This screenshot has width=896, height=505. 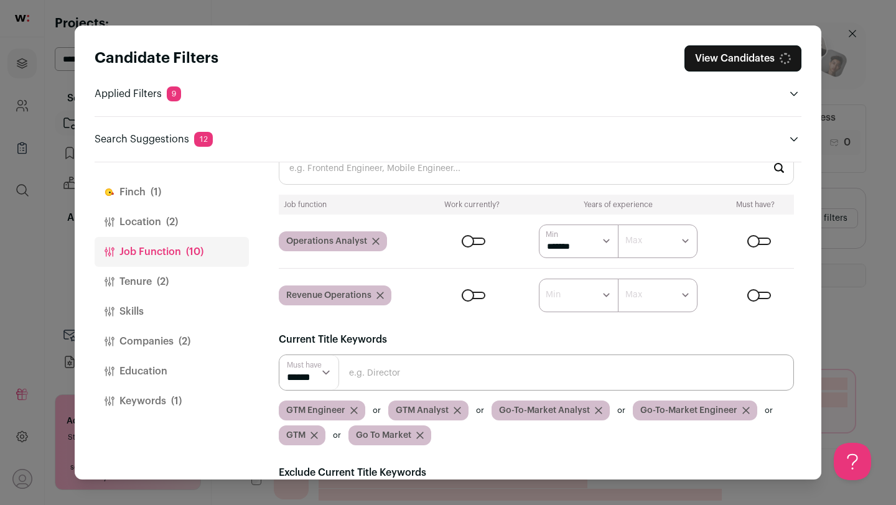 I want to click on p: Applied Filters, so click(x=138, y=94).